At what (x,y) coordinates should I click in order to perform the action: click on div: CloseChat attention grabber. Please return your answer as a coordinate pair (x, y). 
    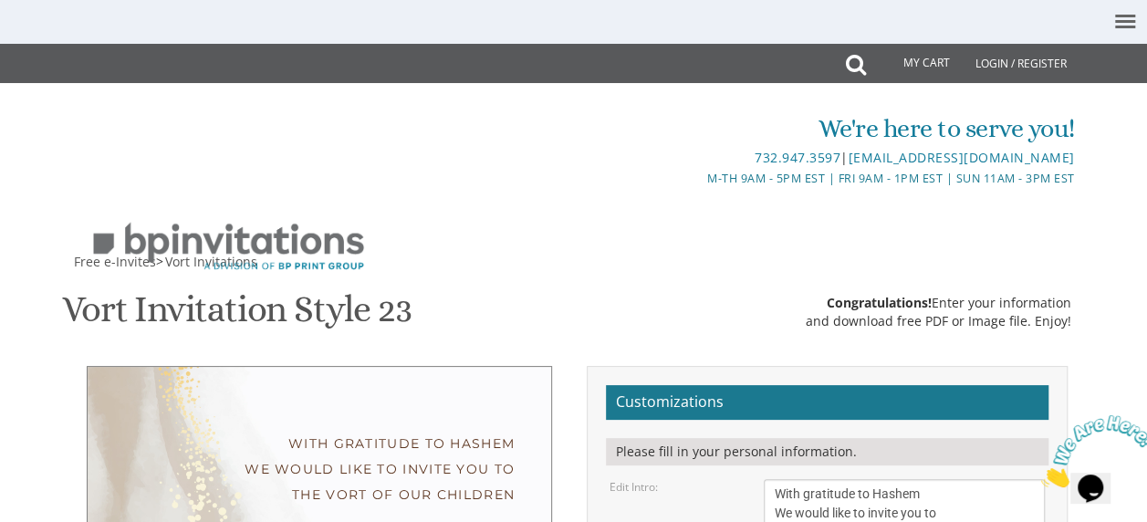
    Looking at the image, I should click on (57, 43).